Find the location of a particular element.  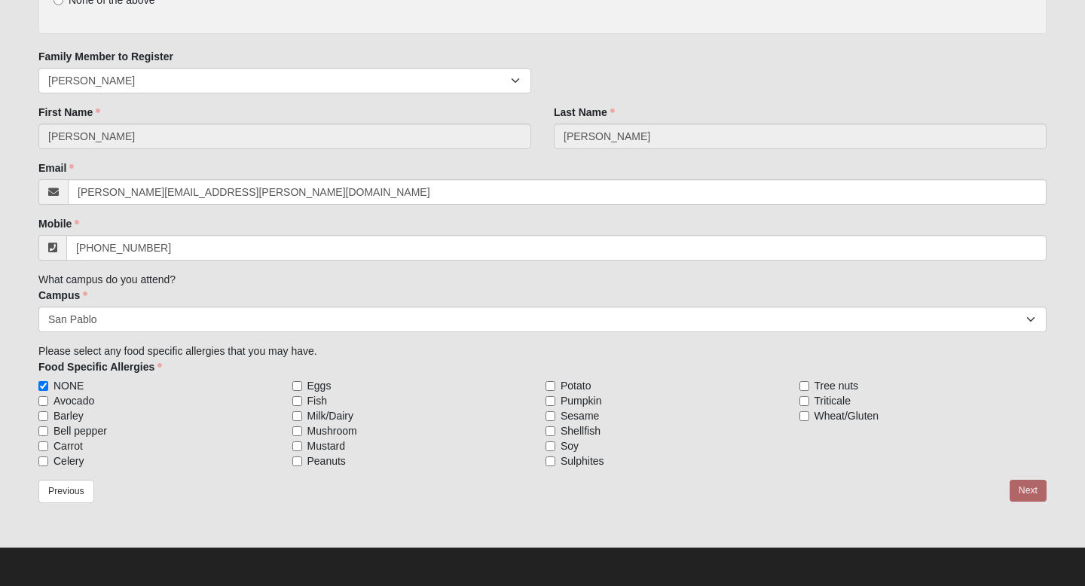

label: Email is located at coordinates (56, 168).